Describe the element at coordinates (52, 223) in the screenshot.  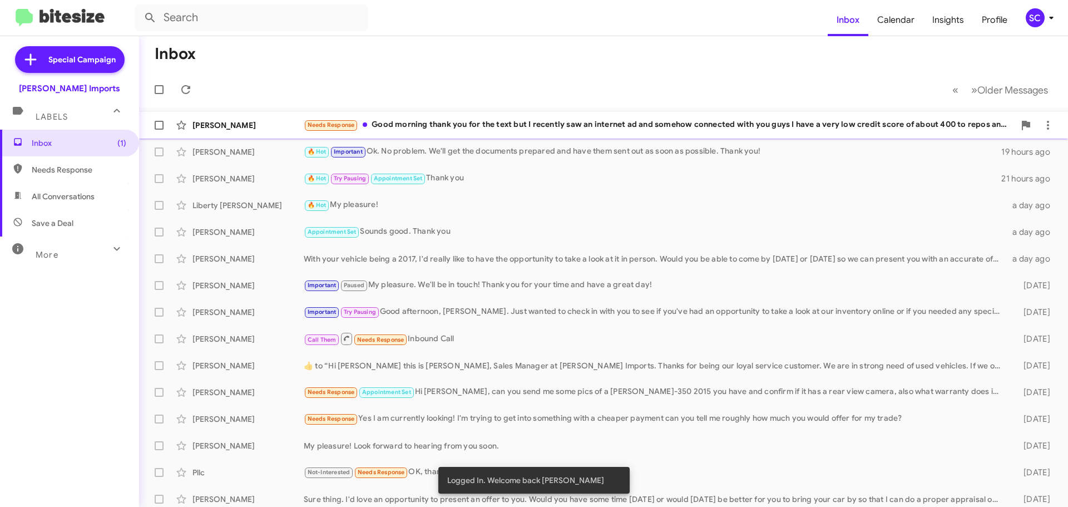
I see `span: Save a Deal` at that location.